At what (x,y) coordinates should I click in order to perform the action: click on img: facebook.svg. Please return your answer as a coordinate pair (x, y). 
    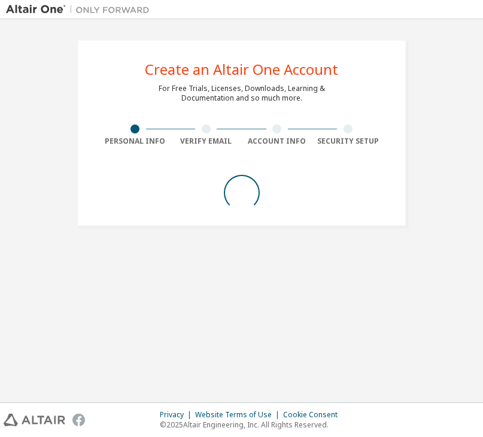
    Looking at the image, I should click on (78, 420).